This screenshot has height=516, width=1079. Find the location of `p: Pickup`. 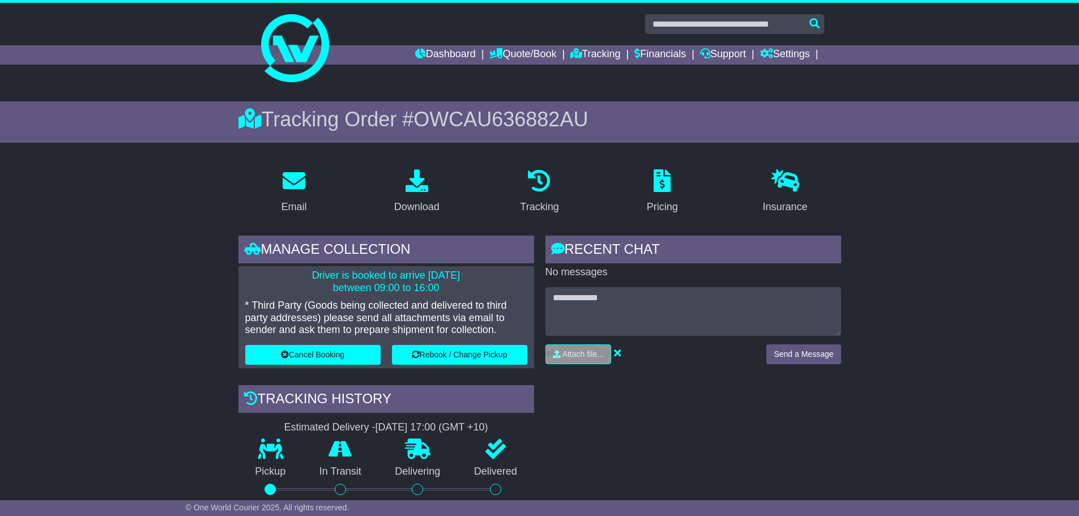

p: Pickup is located at coordinates (271, 472).